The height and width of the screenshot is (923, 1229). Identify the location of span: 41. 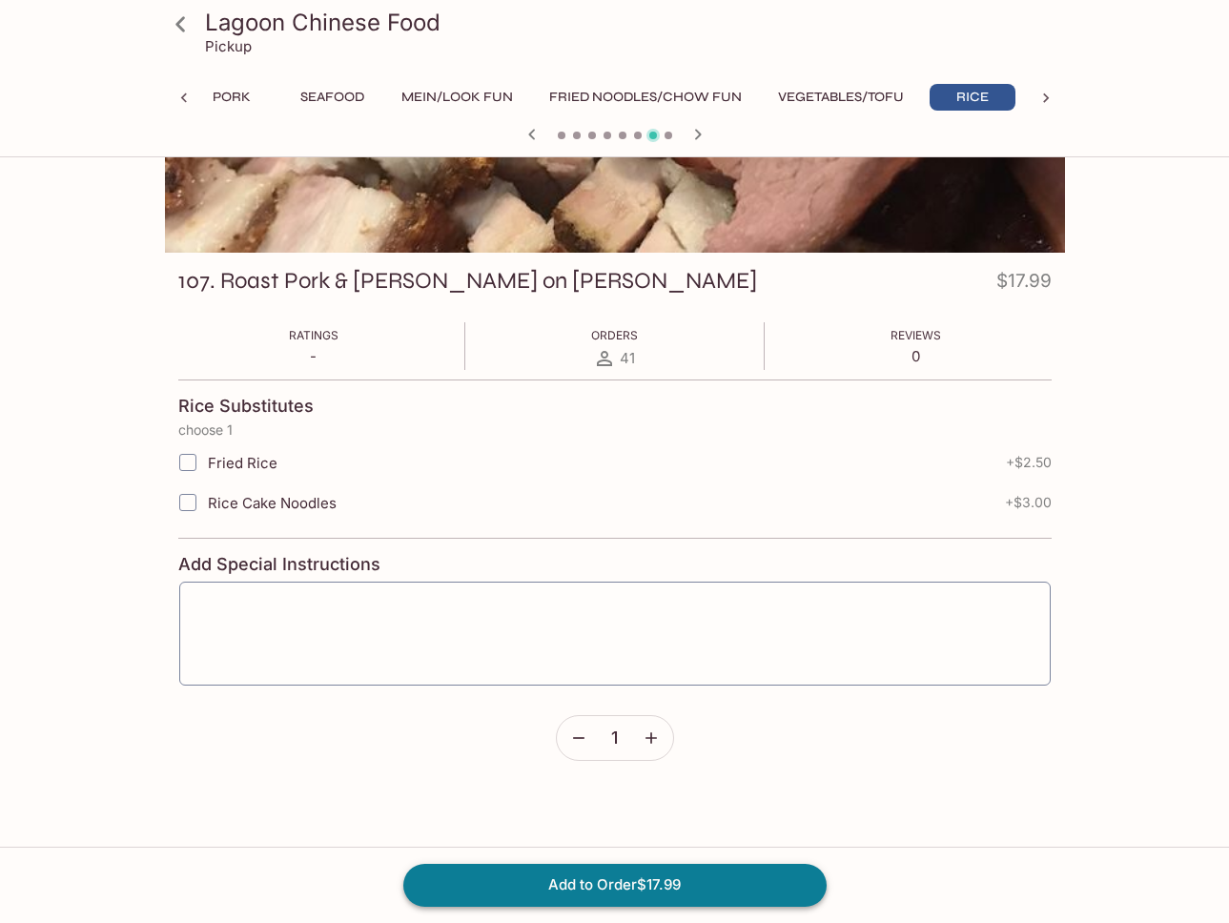
(628, 358).